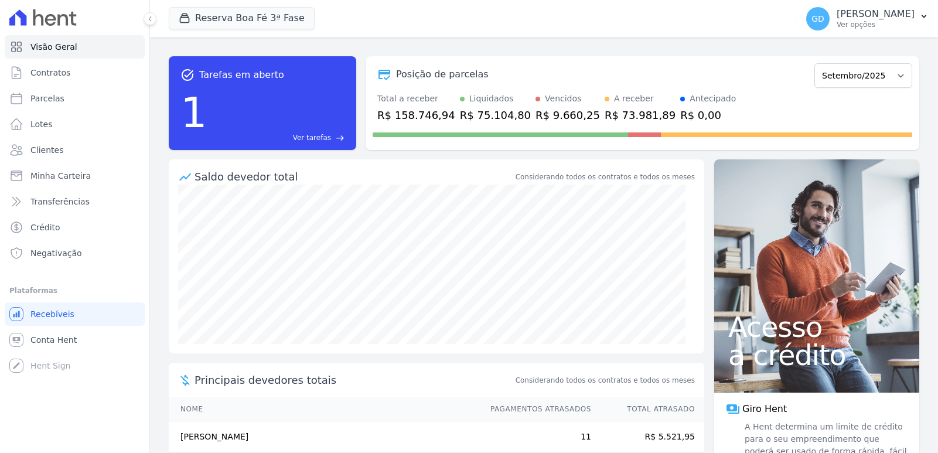  What do you see at coordinates (354, 176) in the screenshot?
I see `div: Saldo devedor total` at bounding box center [354, 176].